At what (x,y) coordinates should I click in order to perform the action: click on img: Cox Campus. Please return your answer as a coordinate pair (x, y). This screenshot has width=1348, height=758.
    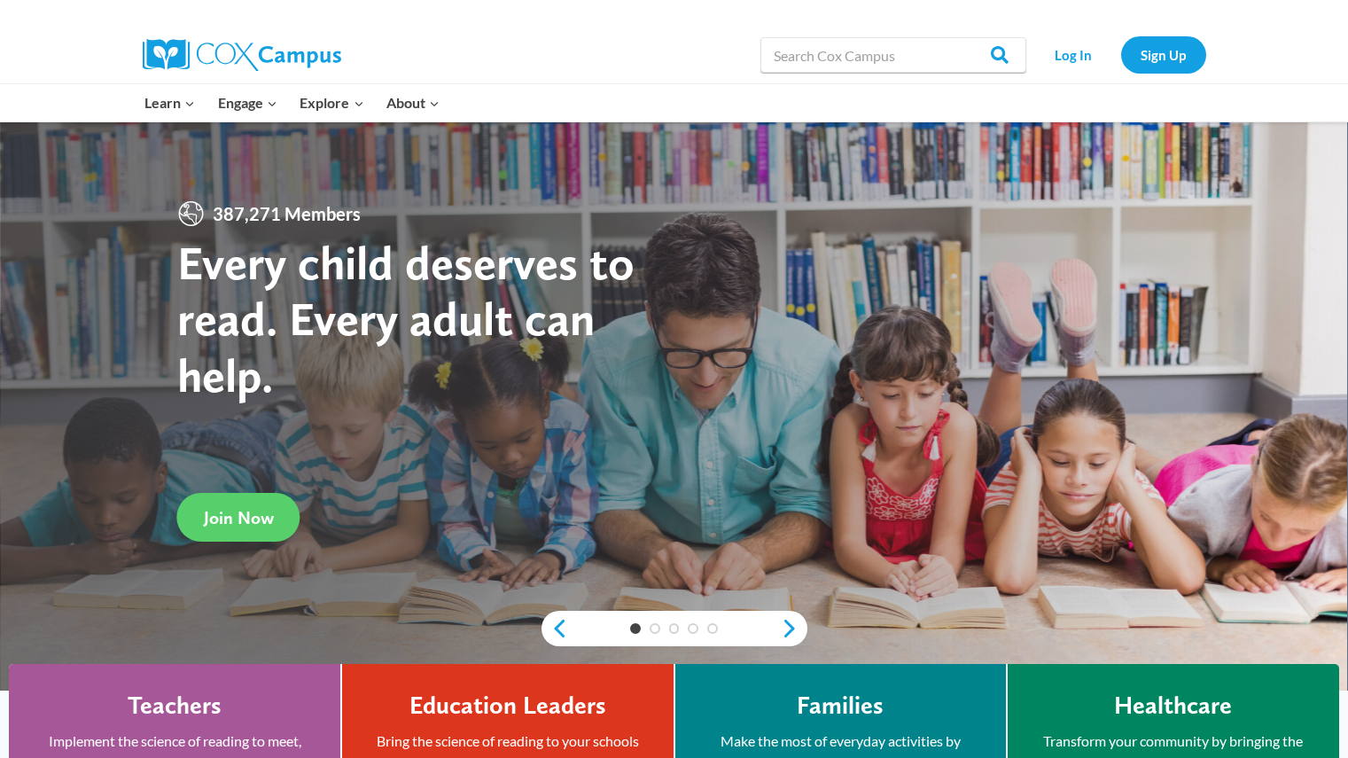
    Looking at the image, I should click on (242, 55).